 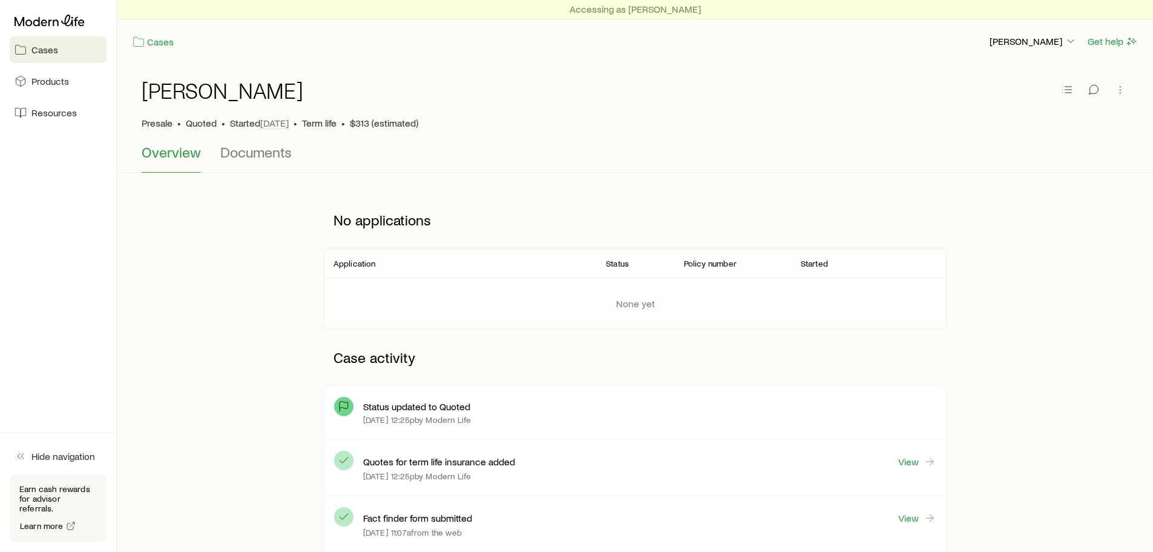 I want to click on p: Fact finder form submitted, so click(x=418, y=518).